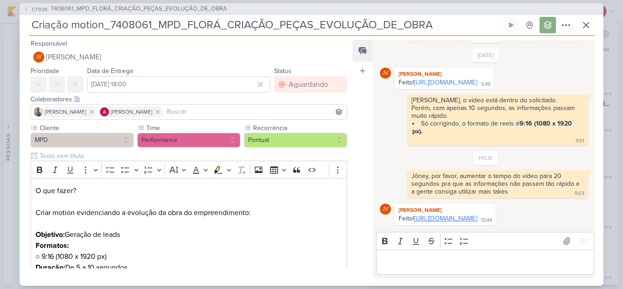 The height and width of the screenshot is (289, 623). What do you see at coordinates (50, 234) in the screenshot?
I see `strong: Objetivo:` at bounding box center [50, 234].